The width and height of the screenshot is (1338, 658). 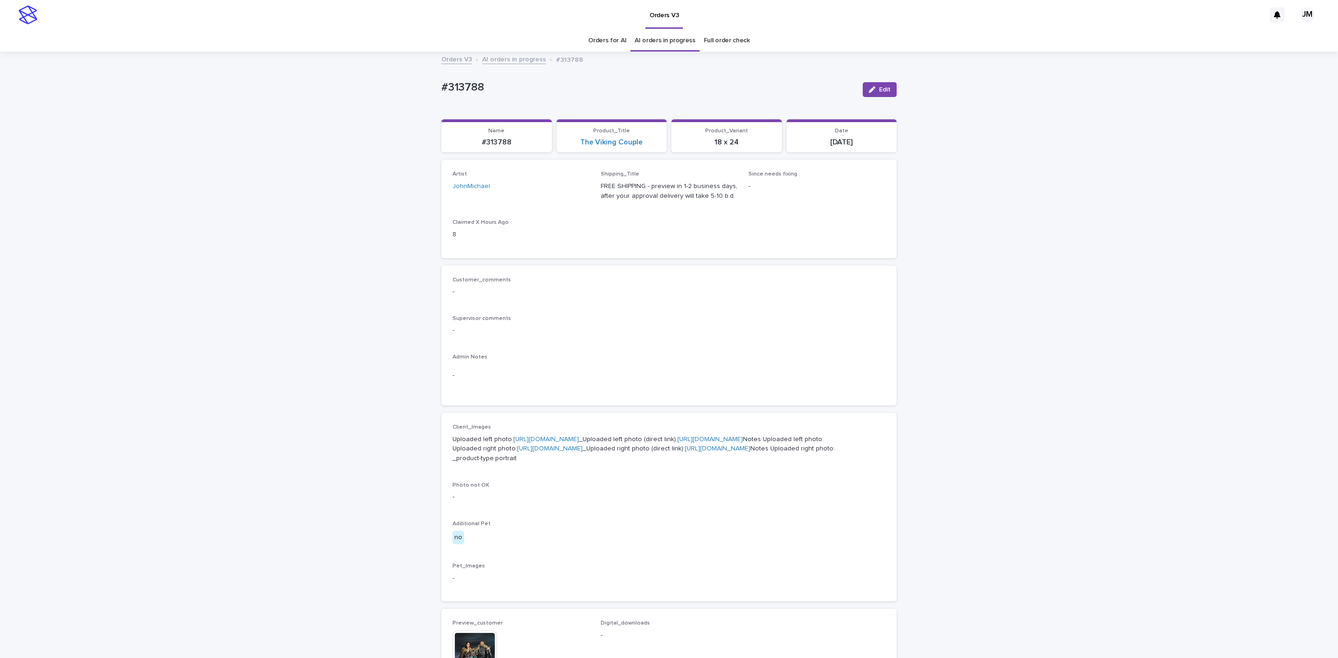 I want to click on span: Artist, so click(x=460, y=174).